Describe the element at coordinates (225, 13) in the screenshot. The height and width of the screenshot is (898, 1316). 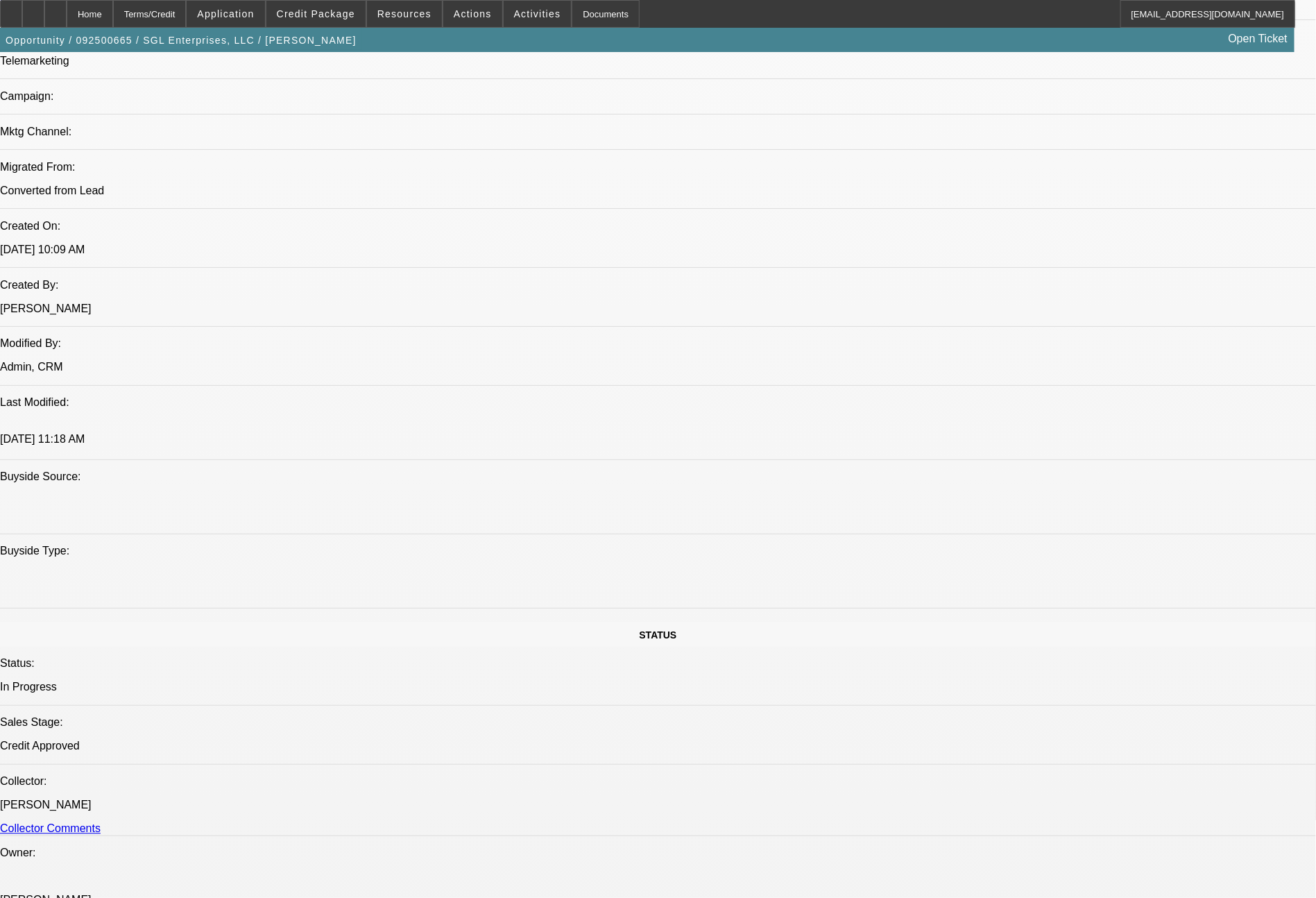
I see `span: Application` at that location.